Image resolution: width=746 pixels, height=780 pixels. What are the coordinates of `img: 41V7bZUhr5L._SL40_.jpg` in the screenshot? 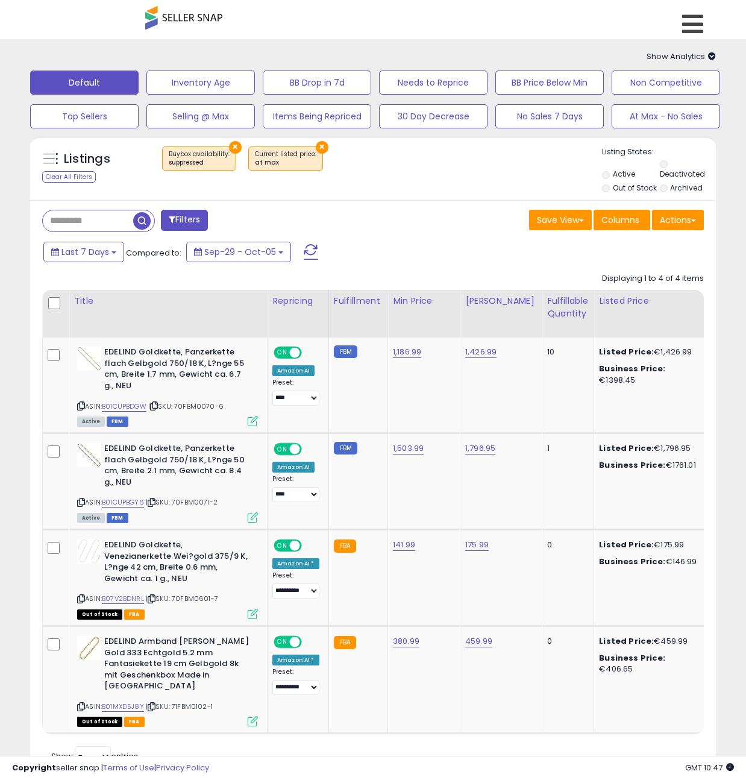 It's located at (89, 359).